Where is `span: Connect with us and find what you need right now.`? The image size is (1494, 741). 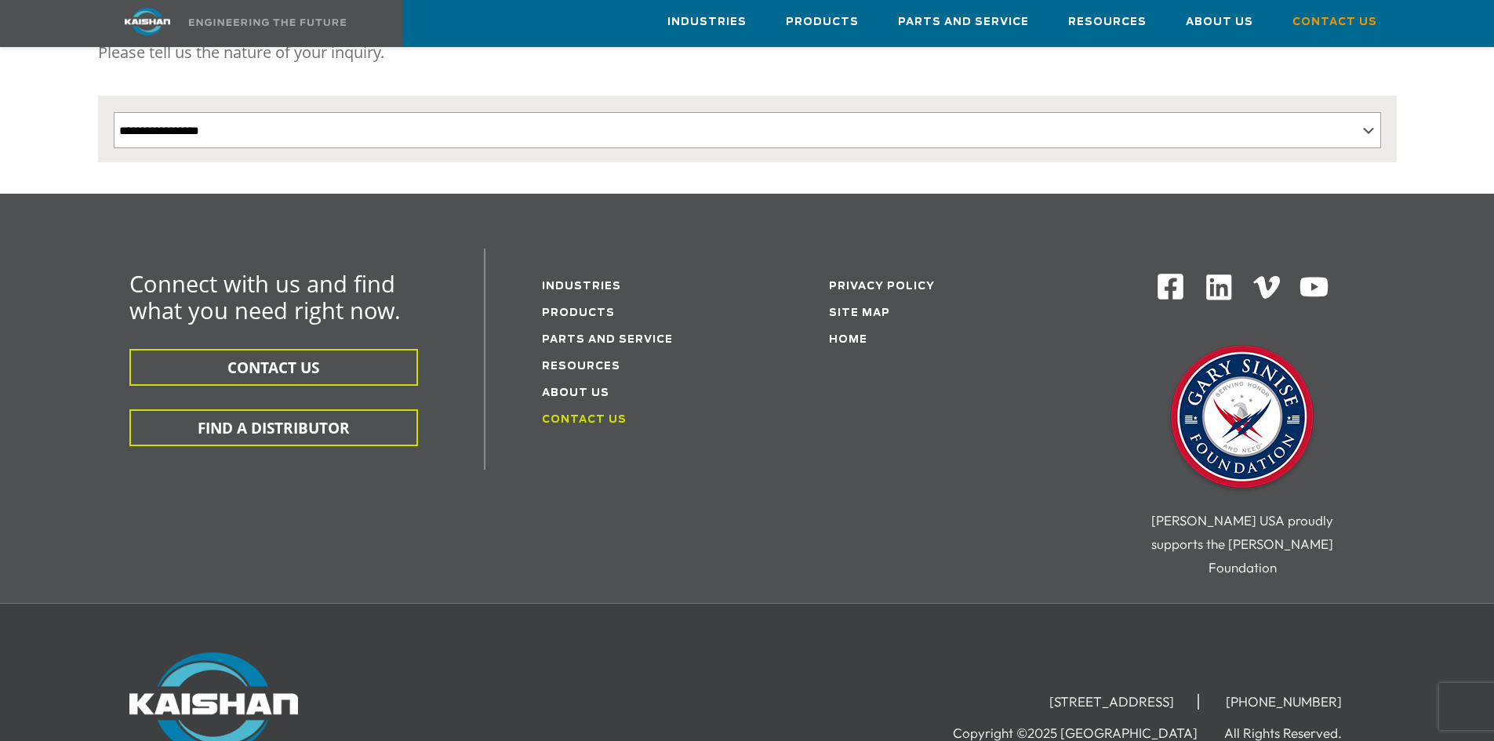
span: Connect with us and find what you need right now. is located at coordinates (265, 297).